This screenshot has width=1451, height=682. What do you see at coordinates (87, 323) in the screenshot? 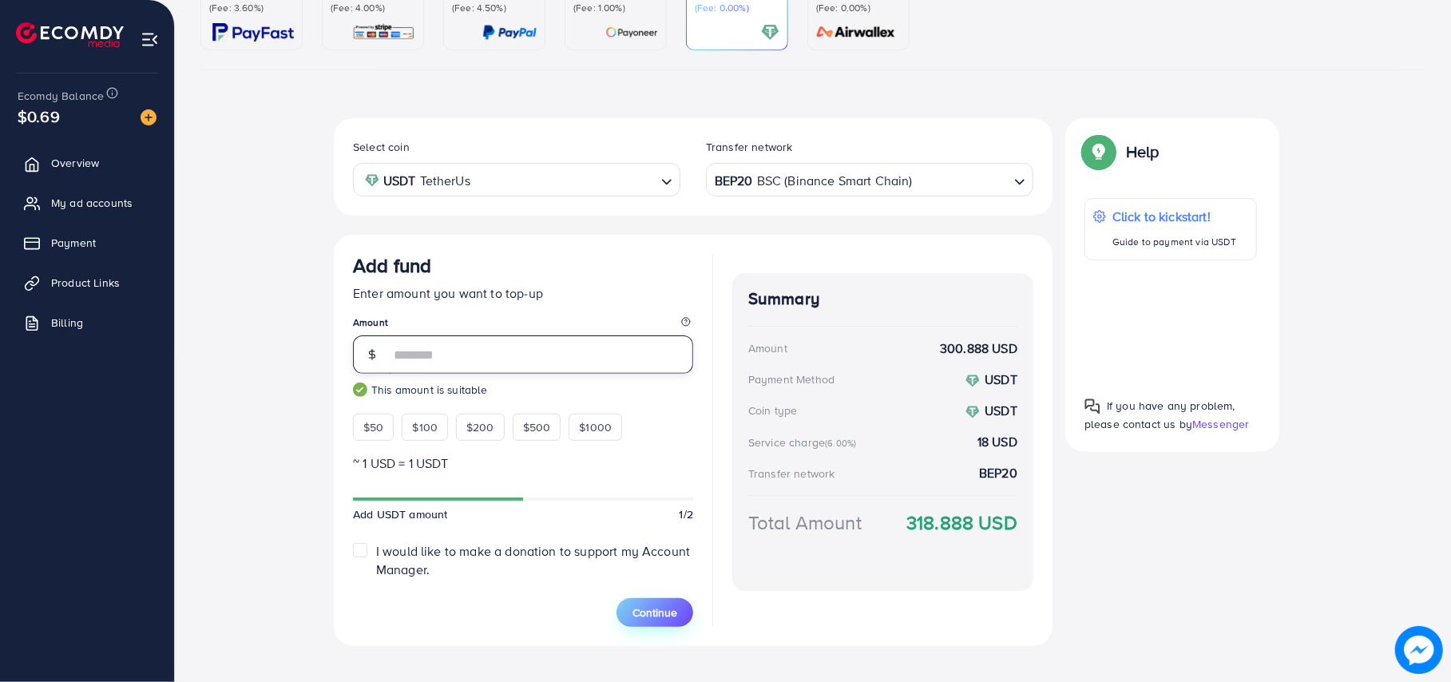
I see `a: Billing` at bounding box center [87, 323].